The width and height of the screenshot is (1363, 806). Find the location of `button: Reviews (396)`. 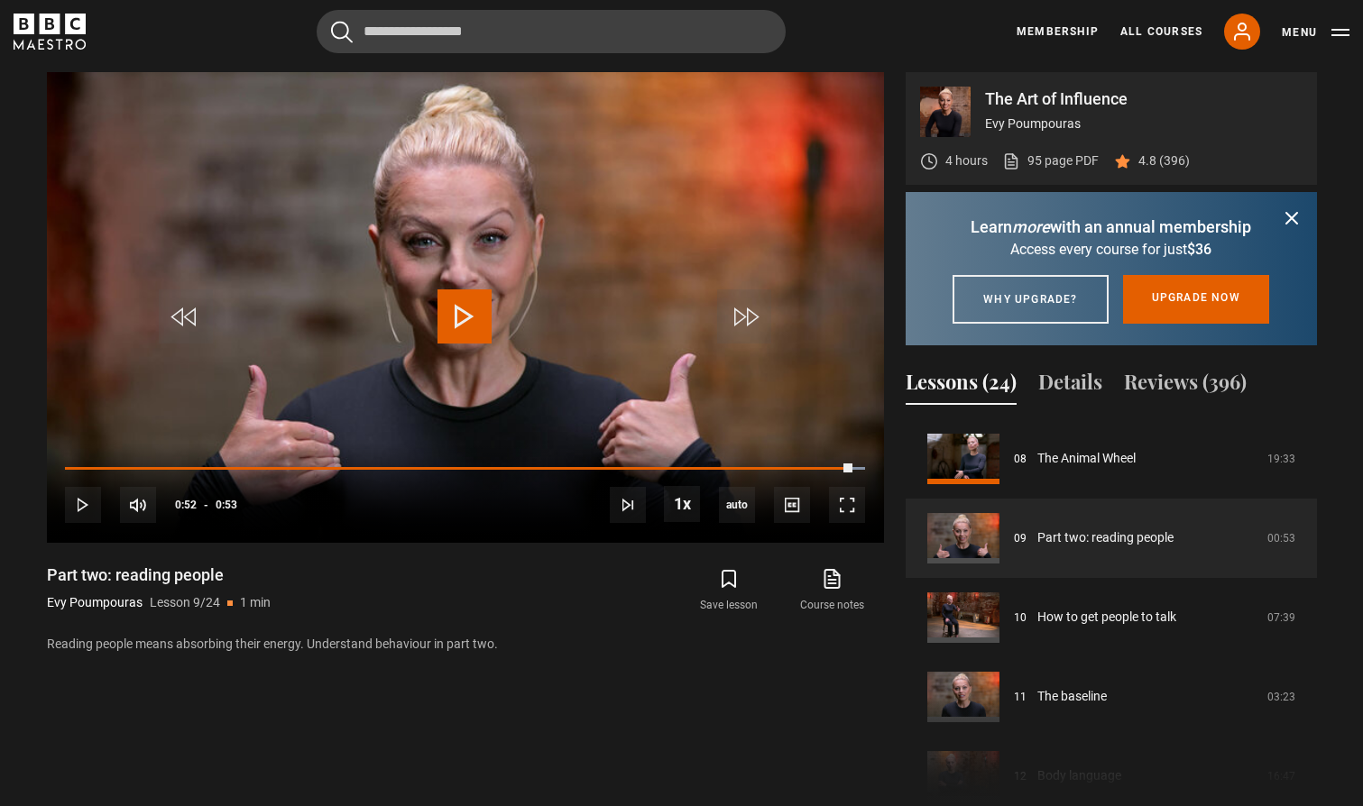

button: Reviews (396) is located at coordinates (1185, 386).